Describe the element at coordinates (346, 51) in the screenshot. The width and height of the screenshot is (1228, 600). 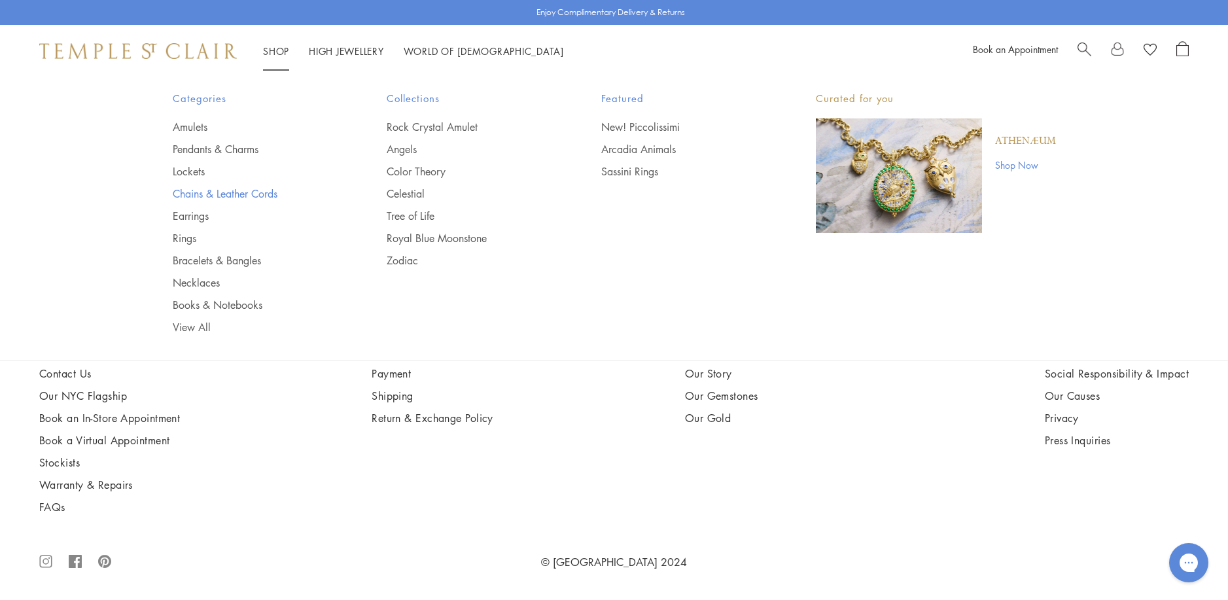
I see `a: High JewelleryHigh Jewellery` at that location.